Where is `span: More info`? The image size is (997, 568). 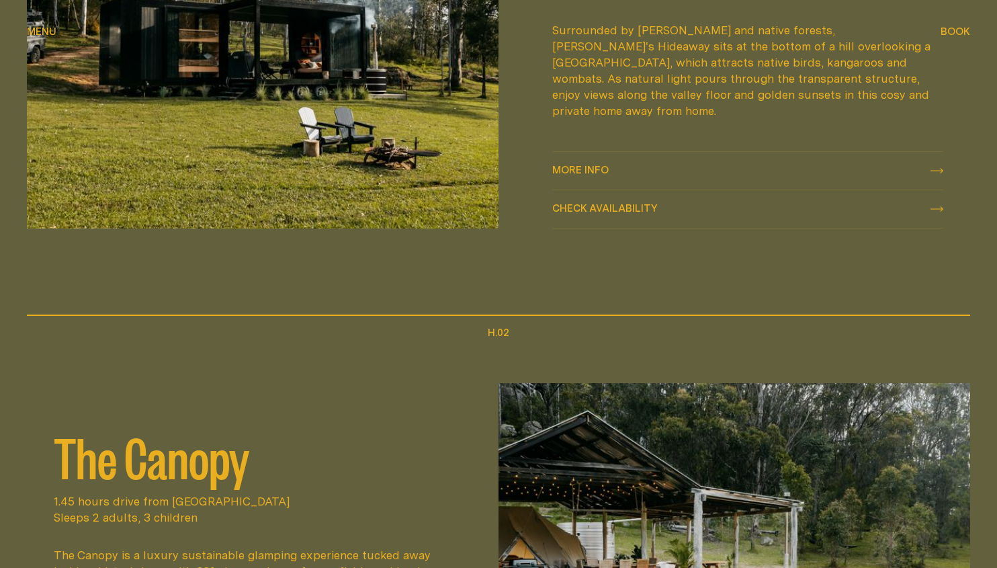 span: More info is located at coordinates (580, 169).